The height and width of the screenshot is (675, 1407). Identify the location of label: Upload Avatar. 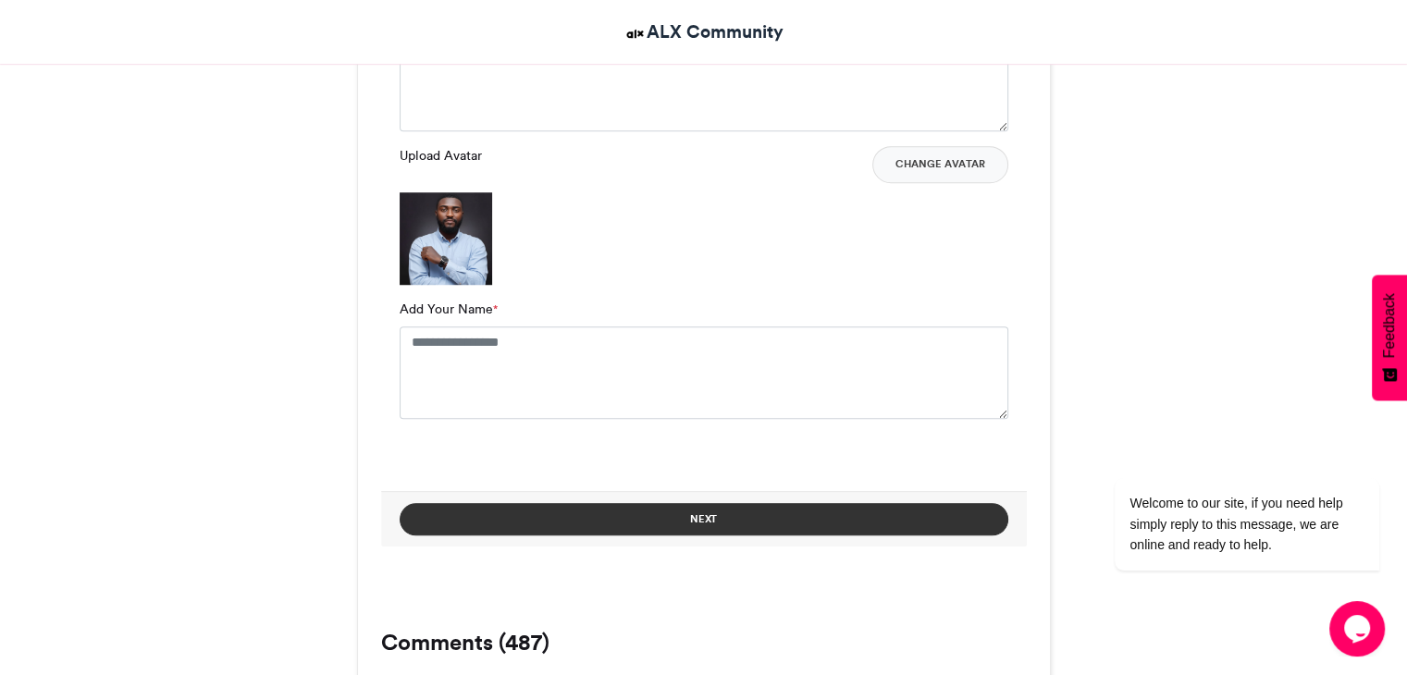
(440, 155).